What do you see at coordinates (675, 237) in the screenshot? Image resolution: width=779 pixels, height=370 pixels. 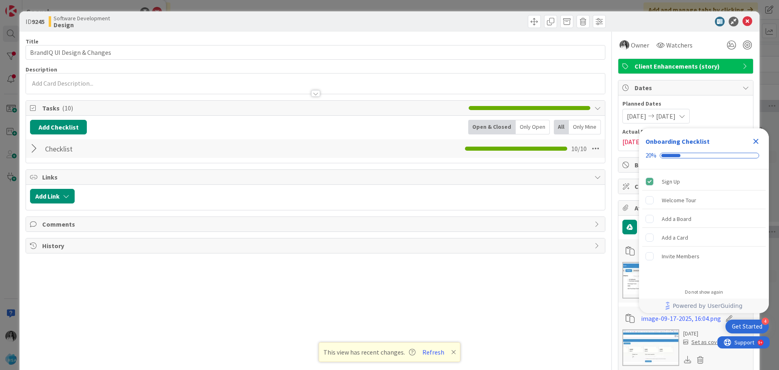 I see `div: Add a Card` at bounding box center [675, 237].